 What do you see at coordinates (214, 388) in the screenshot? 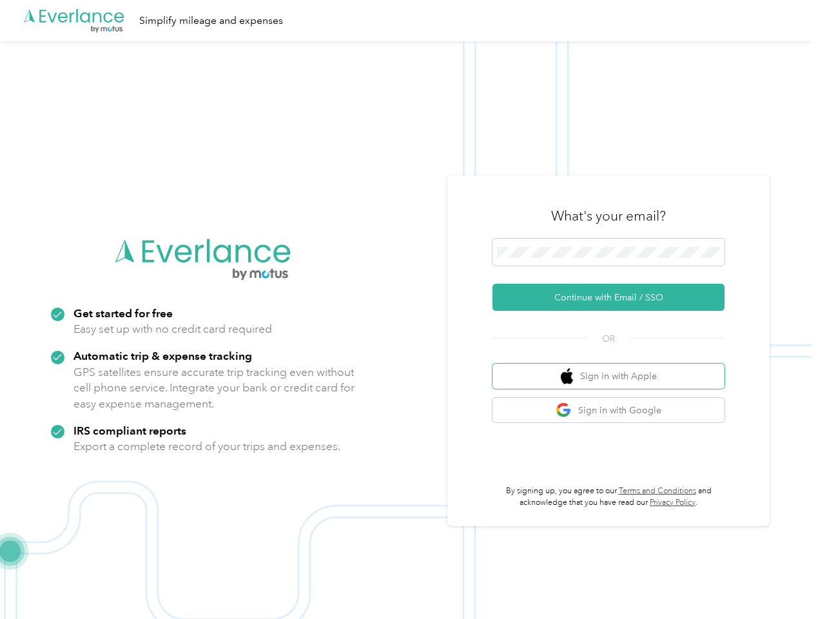
I see `p: GPS satellites ensure accurate trip tracking even without cell phone service. Integrate your bank...` at bounding box center [214, 388].